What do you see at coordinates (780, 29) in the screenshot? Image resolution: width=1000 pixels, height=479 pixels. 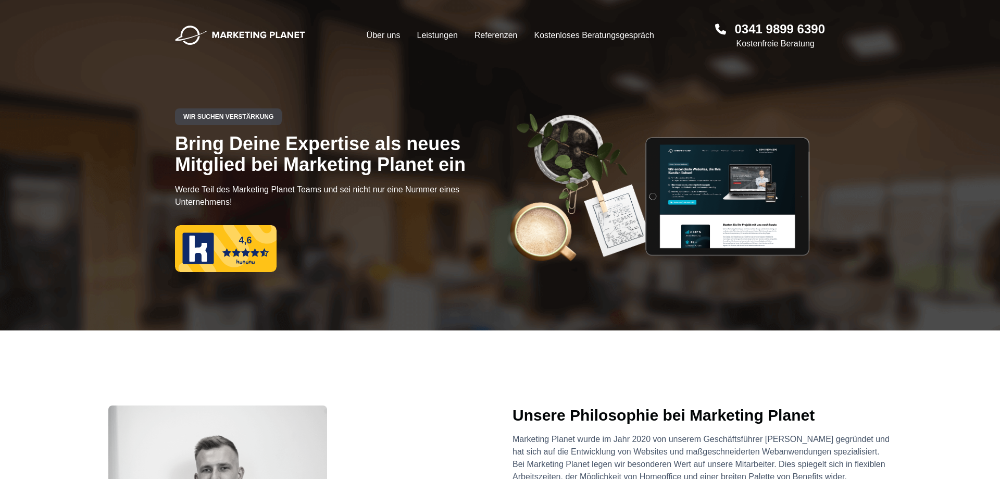 I see `a: 0341 9899 6390` at bounding box center [780, 29].